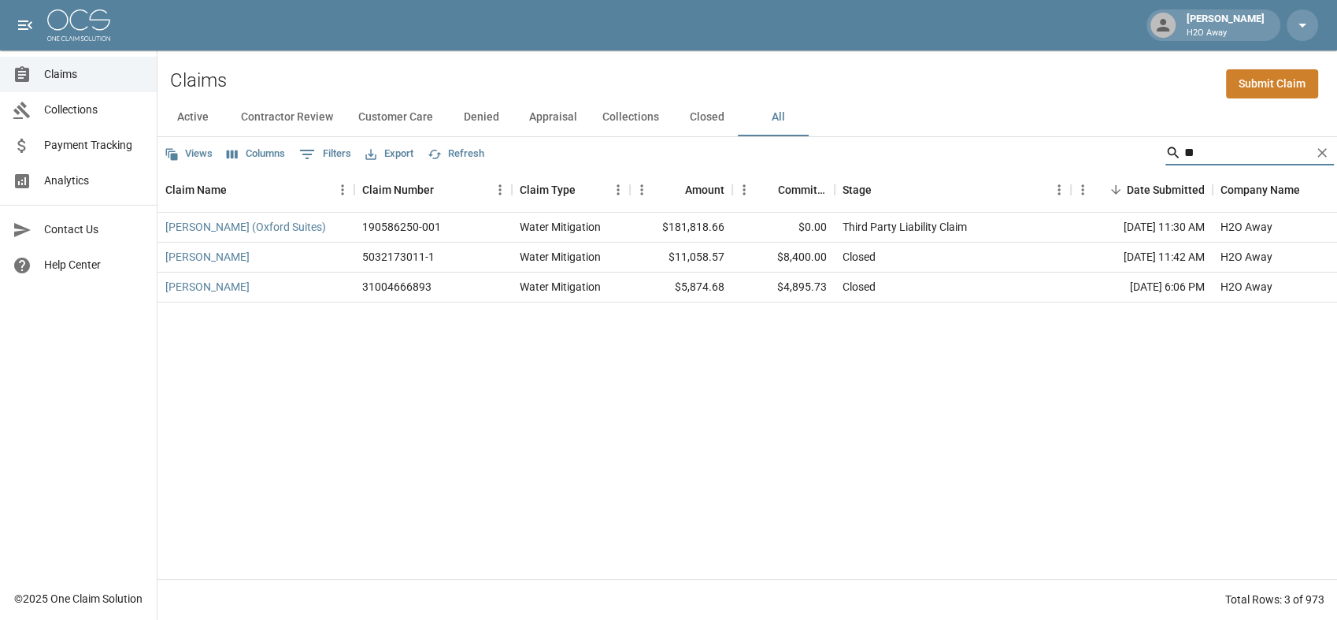 The height and width of the screenshot is (620, 1337). What do you see at coordinates (193, 117) in the screenshot?
I see `button: Active` at bounding box center [193, 117].